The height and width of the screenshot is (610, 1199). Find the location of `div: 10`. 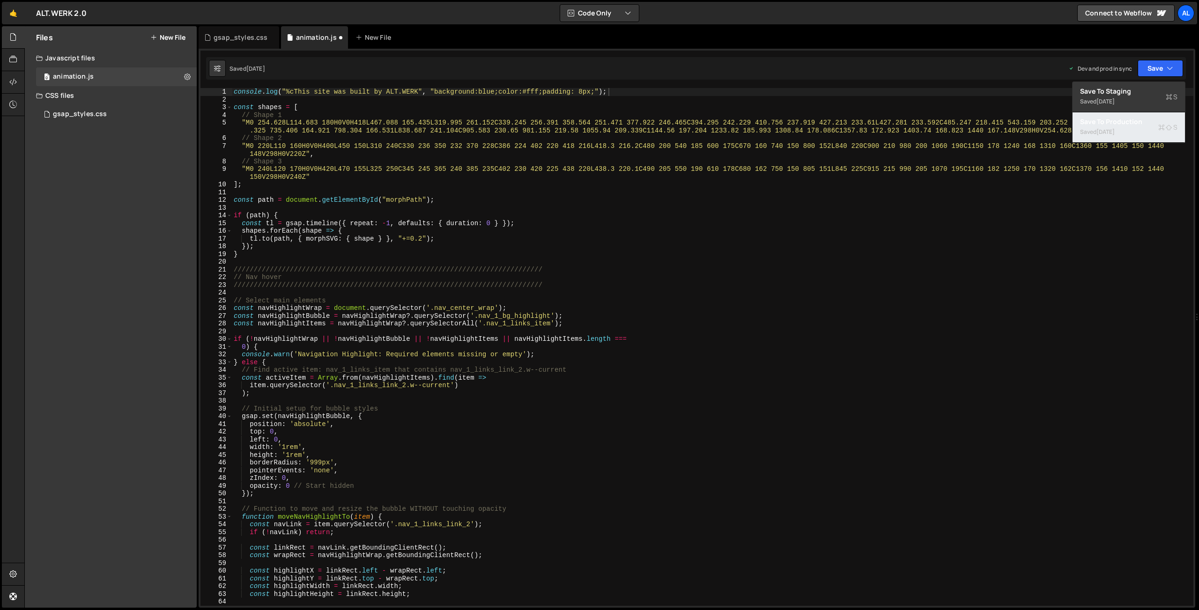

div: 10 is located at coordinates (216, 185).